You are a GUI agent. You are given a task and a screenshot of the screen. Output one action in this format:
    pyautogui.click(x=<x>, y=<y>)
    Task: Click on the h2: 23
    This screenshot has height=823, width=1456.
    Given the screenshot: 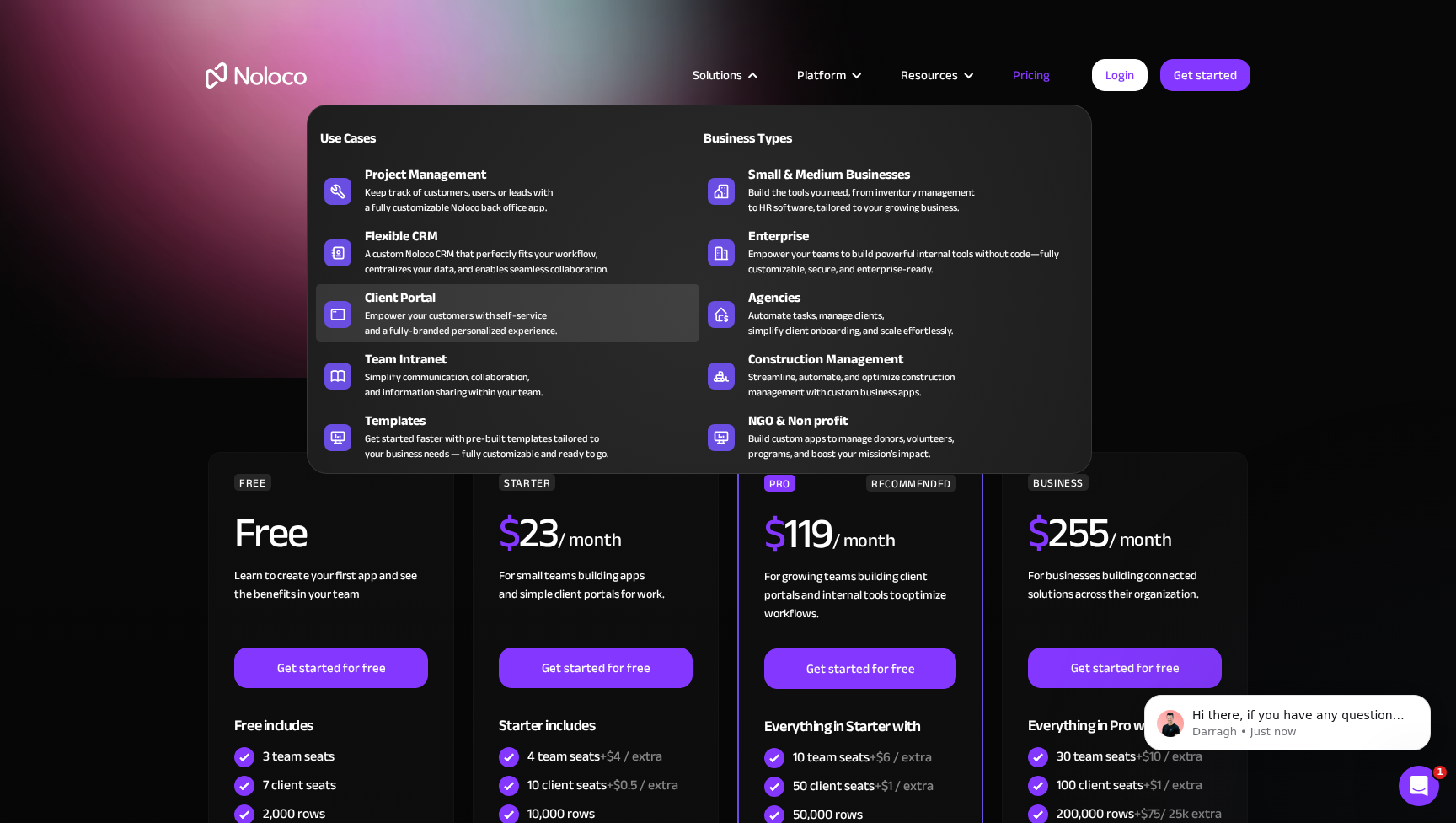 What is the action you would take?
    pyautogui.click(x=528, y=533)
    